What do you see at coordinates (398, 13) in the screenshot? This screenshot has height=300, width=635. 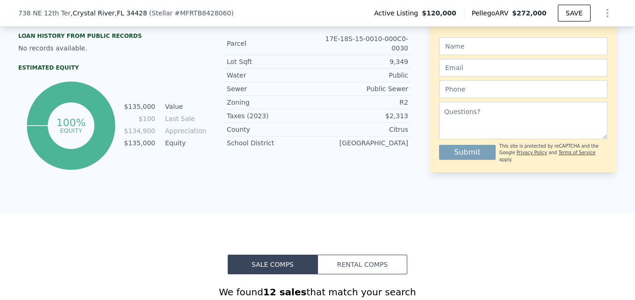 I see `span: Active Listing` at bounding box center [398, 13].